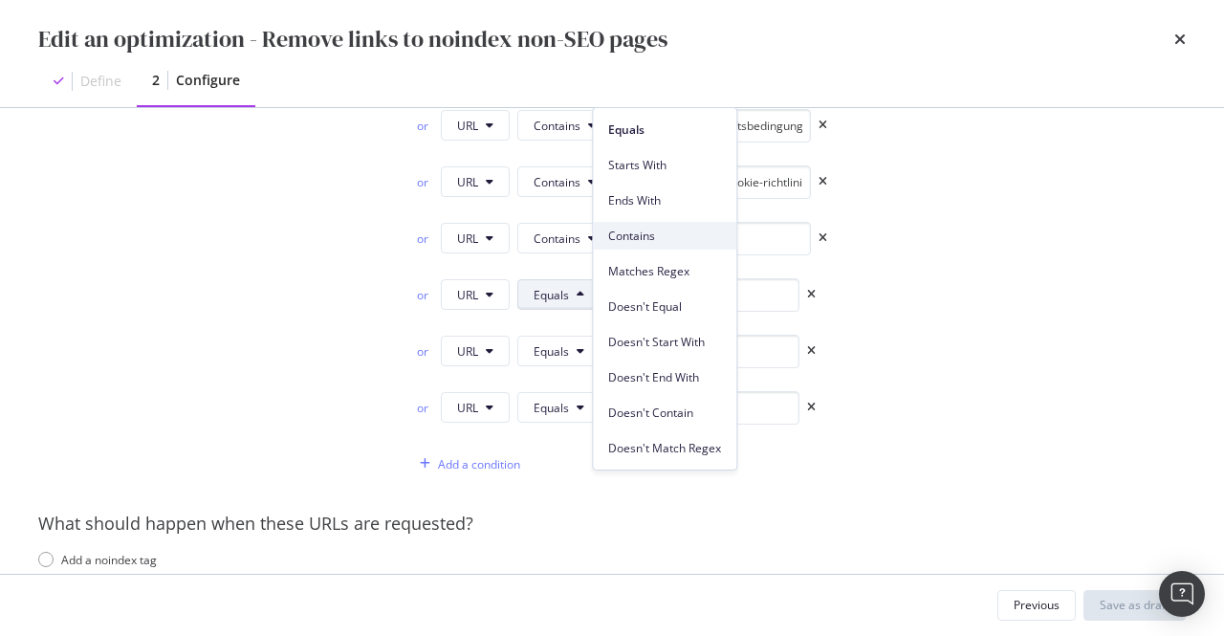  Describe the element at coordinates (100, 81) in the screenshot. I see `div: Define` at that location.